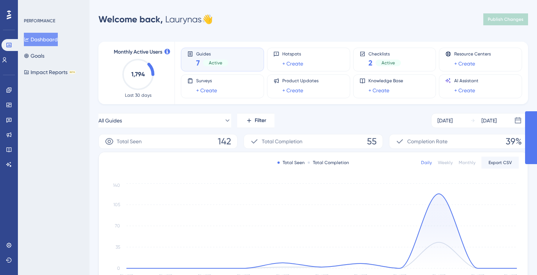  I want to click on span: Total Completion, so click(282, 142).